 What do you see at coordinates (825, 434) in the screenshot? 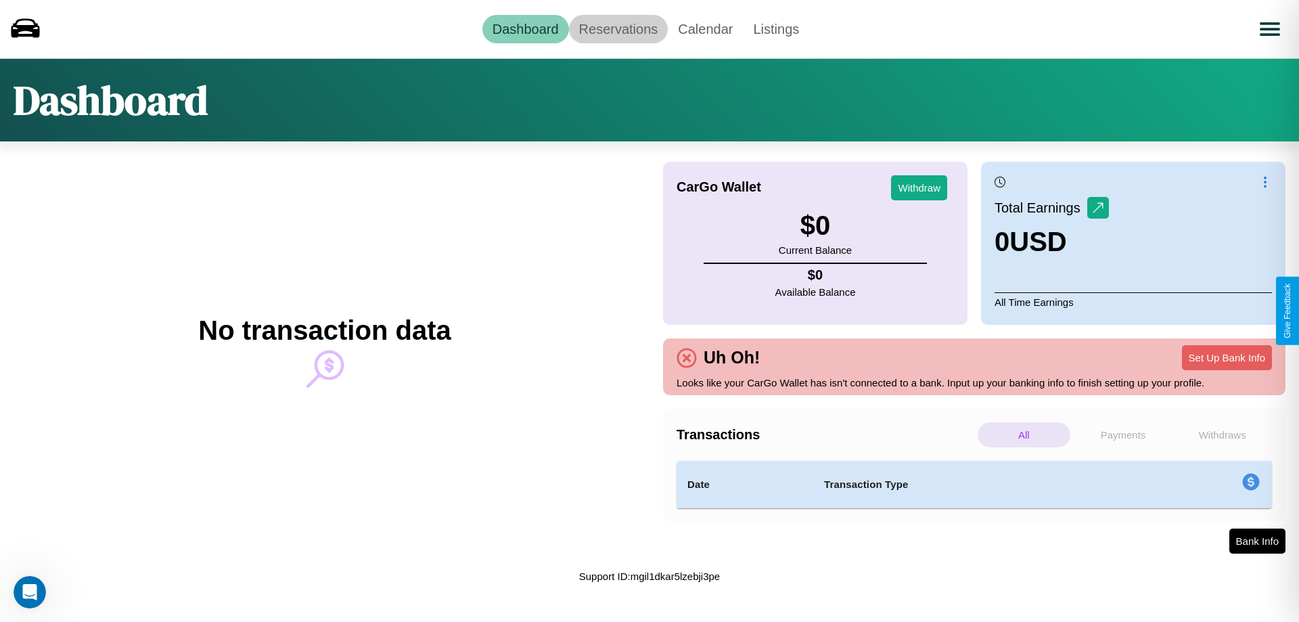
I see `h4: Transactions` at bounding box center [825, 434].